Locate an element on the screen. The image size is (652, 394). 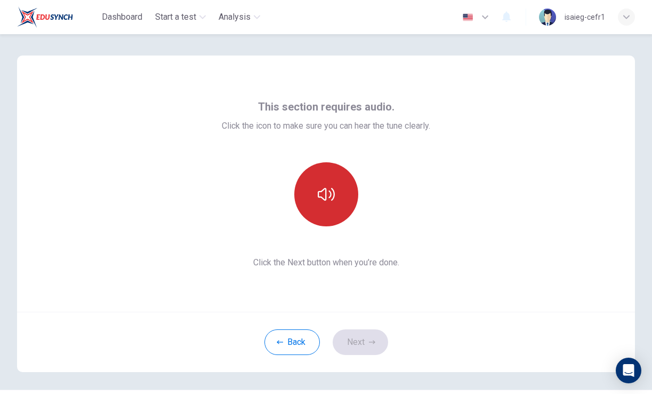
div: Open Intercom Messenger is located at coordinates (629, 370).